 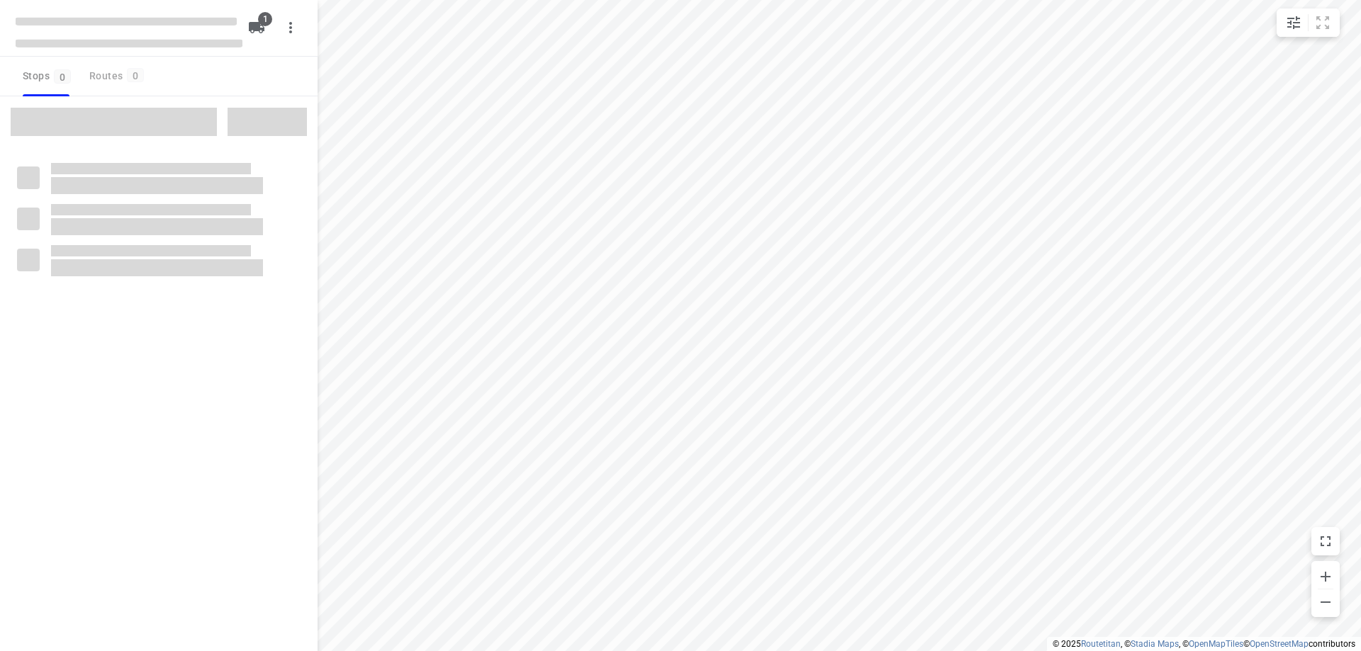 What do you see at coordinates (1279, 644) in the screenshot?
I see `a: OpenStreetMap` at bounding box center [1279, 644].